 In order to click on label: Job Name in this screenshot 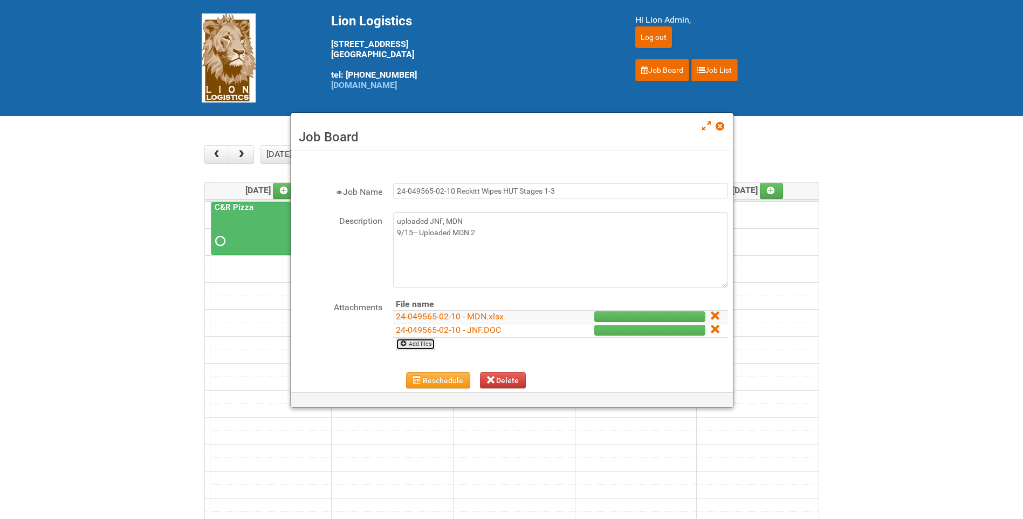, I will do `click(339, 190)`.